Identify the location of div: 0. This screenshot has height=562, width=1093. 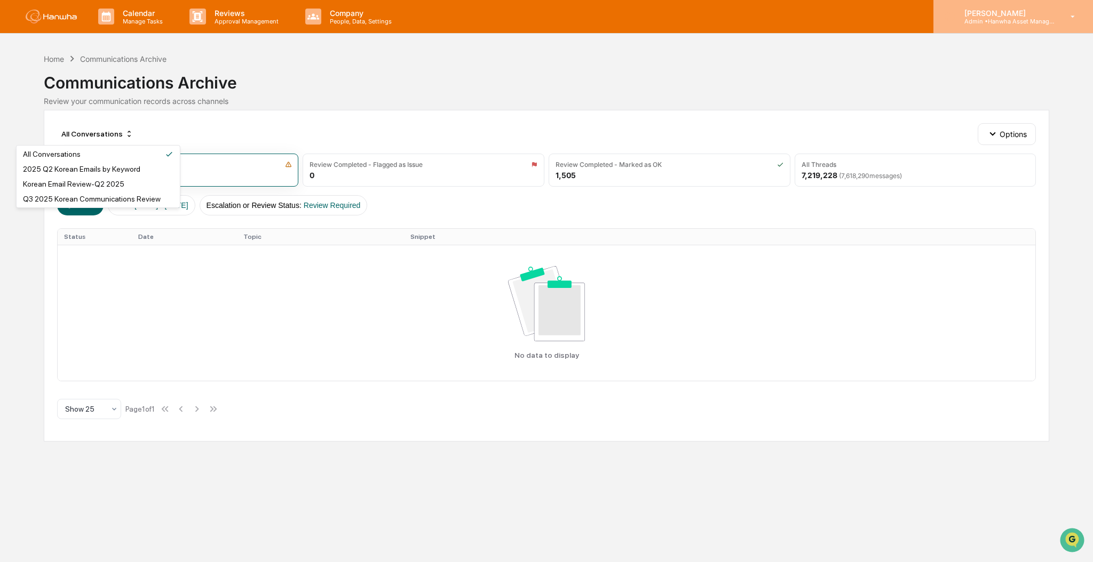
(312, 175).